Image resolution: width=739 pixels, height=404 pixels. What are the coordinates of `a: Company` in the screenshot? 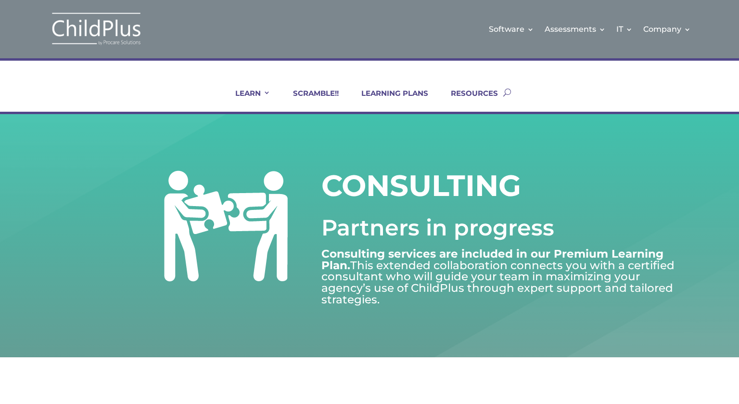 It's located at (667, 29).